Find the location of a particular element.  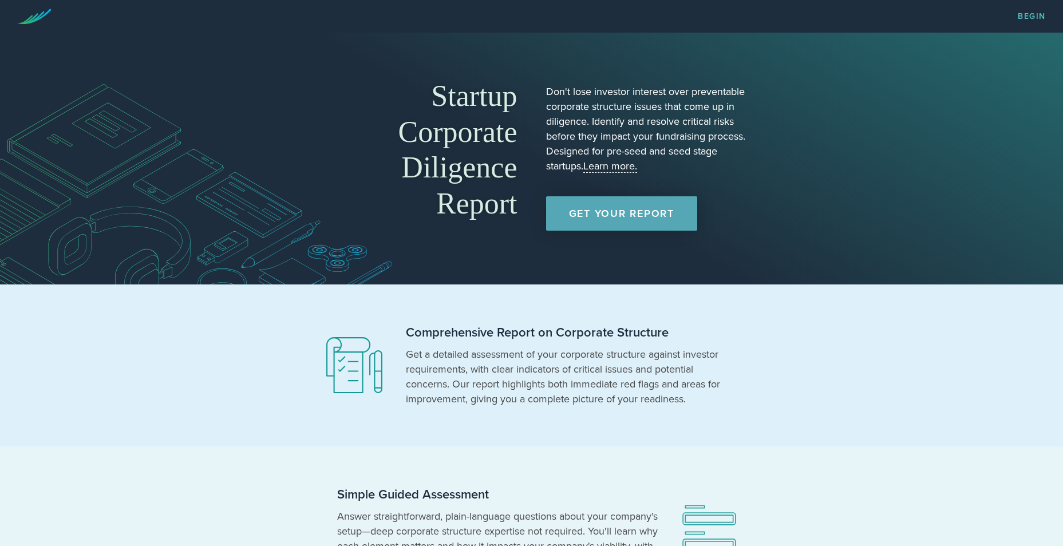

p: Get a detailed assessment of your corporate structure against investor requirements, with clear i... is located at coordinates (566, 377).